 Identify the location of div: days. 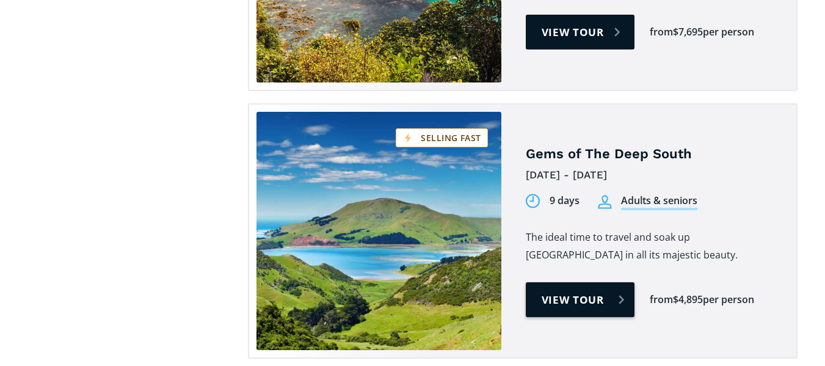
(568, 200).